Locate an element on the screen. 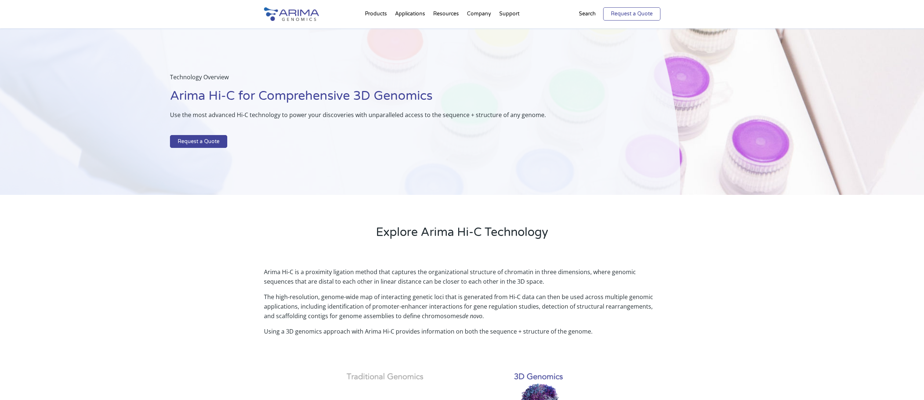 The height and width of the screenshot is (400, 924). p: Arima Hi-C is a proximity ligation method that captures the organizational structure of chromatin... is located at coordinates (462, 280).